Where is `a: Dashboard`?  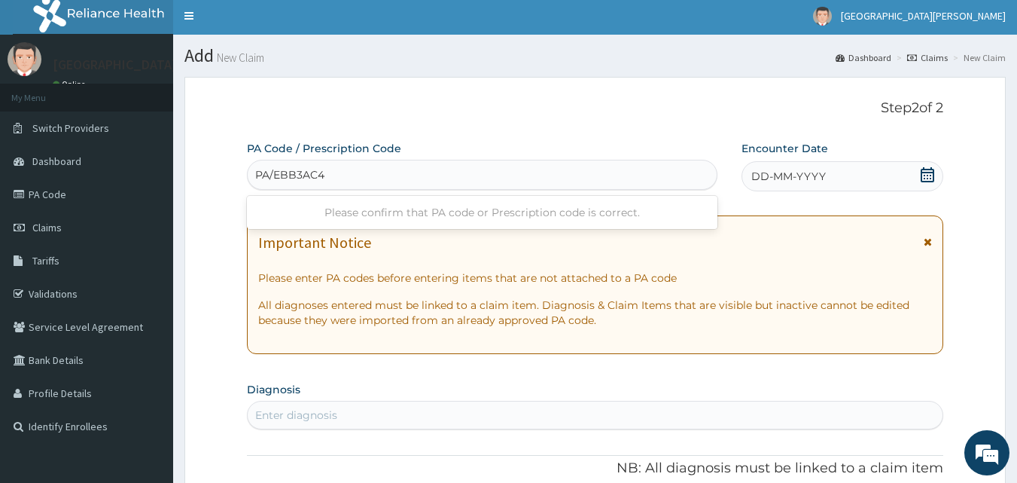
a: Dashboard is located at coordinates (864, 57).